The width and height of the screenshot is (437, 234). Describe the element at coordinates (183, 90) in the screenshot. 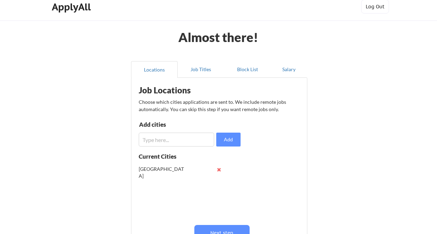

I see `div: Job Locations` at that location.